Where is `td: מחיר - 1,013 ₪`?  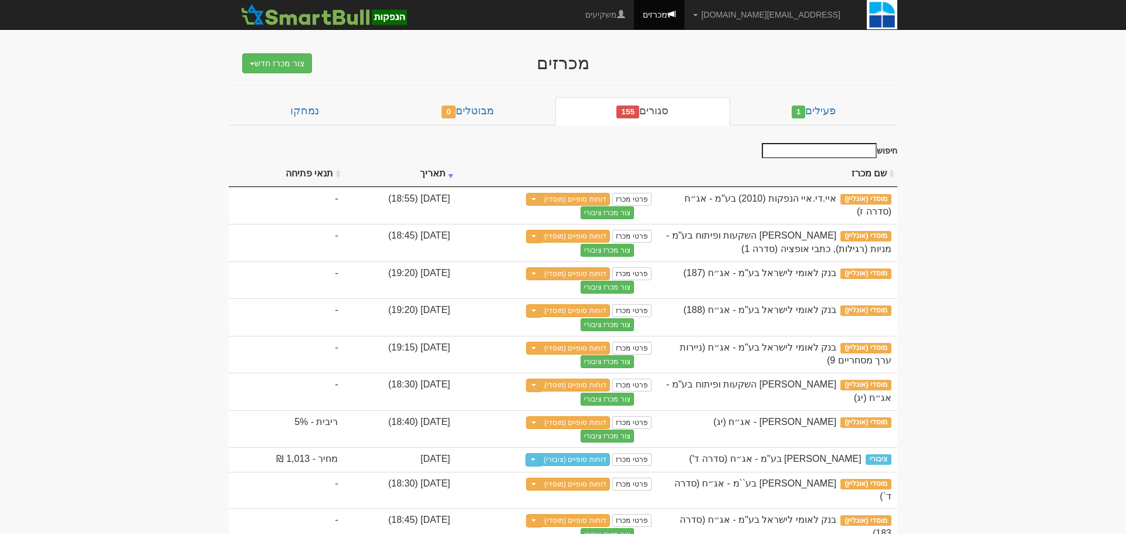
td: מחיר - 1,013 ₪ is located at coordinates (286, 460).